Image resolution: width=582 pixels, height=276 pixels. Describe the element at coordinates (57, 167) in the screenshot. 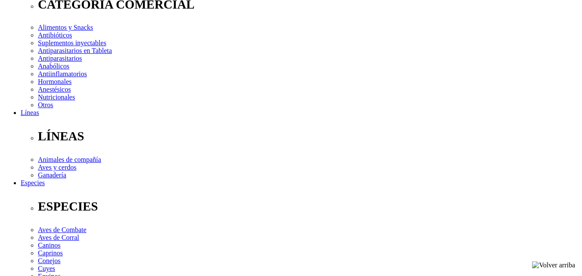

I see `span: Aves y cerdos` at that location.